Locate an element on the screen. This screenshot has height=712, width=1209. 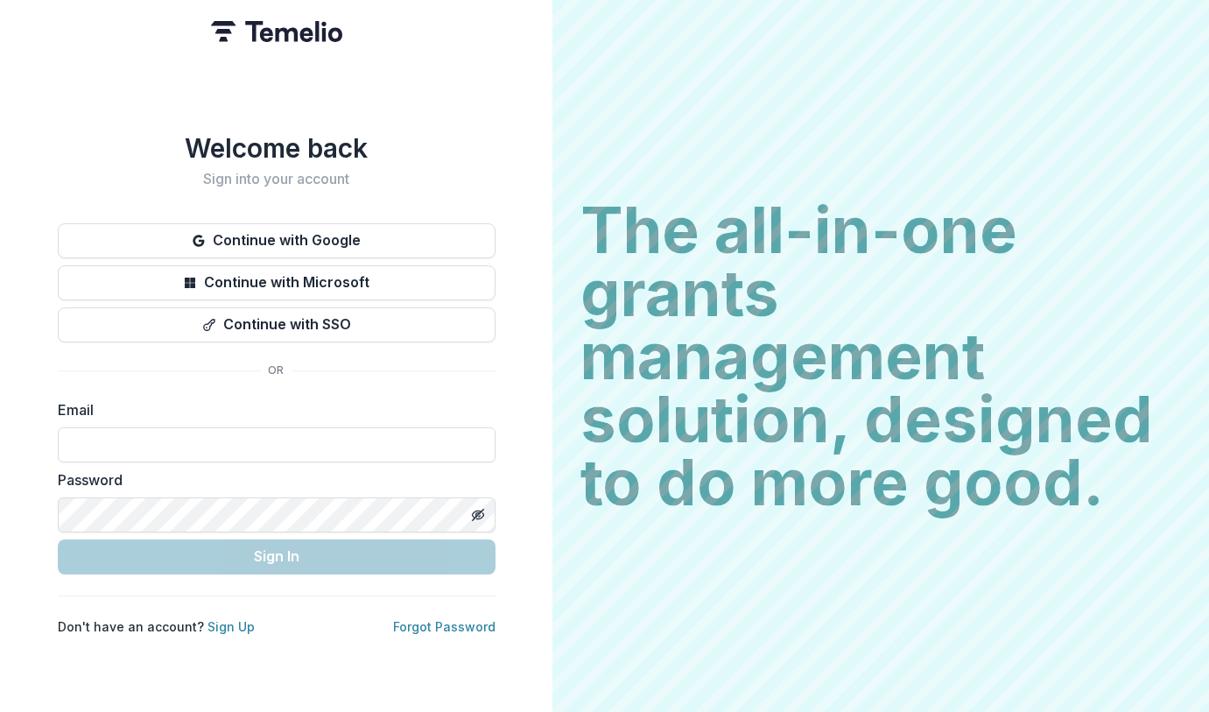
a: Sign Up is located at coordinates (231, 626).